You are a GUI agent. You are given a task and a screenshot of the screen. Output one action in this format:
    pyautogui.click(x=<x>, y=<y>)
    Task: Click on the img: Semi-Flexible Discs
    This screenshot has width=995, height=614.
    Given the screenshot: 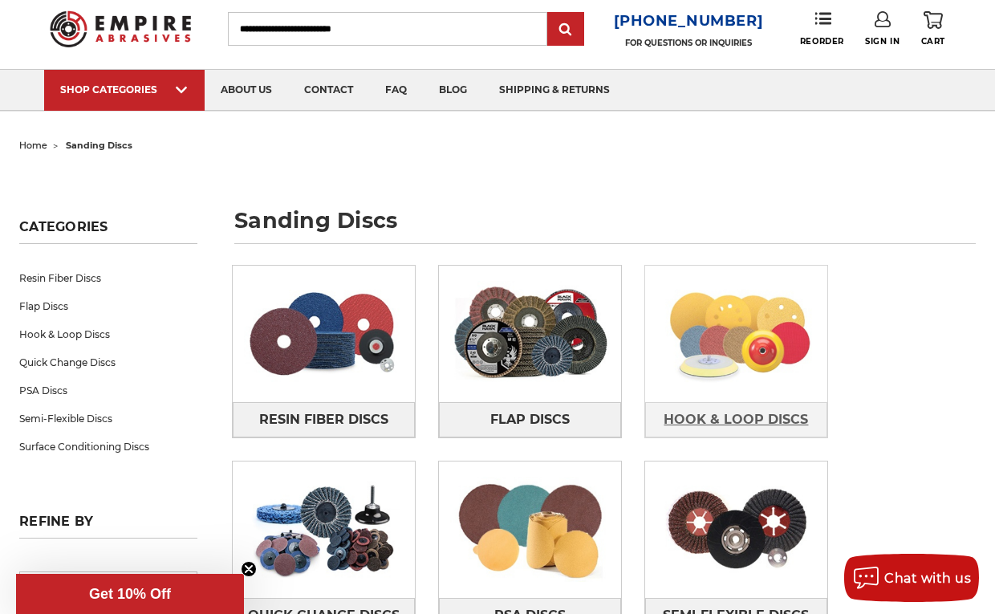 What is the action you would take?
    pyautogui.click(x=736, y=529)
    